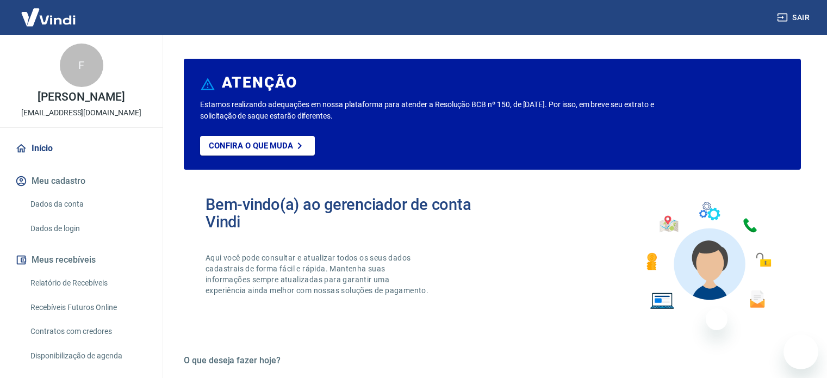 The height and width of the screenshot is (378, 827). Describe the element at coordinates (88, 307) in the screenshot. I see `a: Recebíveis Futuros Online` at that location.